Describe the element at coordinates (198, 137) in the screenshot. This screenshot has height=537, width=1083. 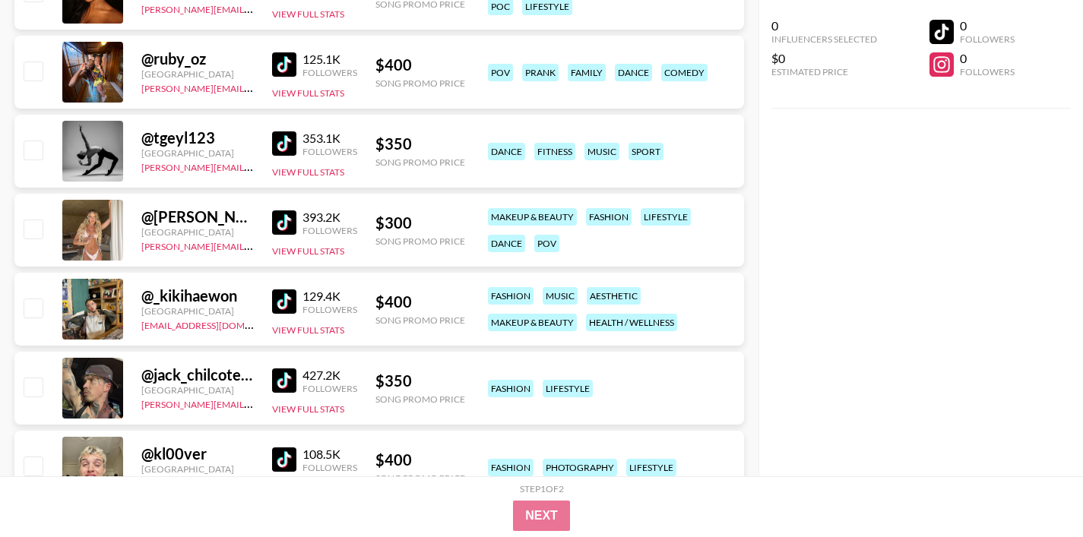
I see `div: @ tgeyl123` at that location.